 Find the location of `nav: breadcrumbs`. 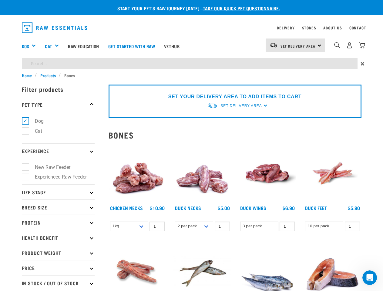

nav: breadcrumbs is located at coordinates (191, 75).